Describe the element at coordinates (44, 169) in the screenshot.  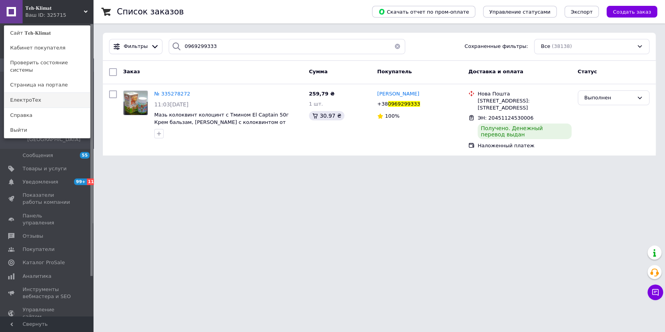
I see `span: Товары и услуги` at that location.